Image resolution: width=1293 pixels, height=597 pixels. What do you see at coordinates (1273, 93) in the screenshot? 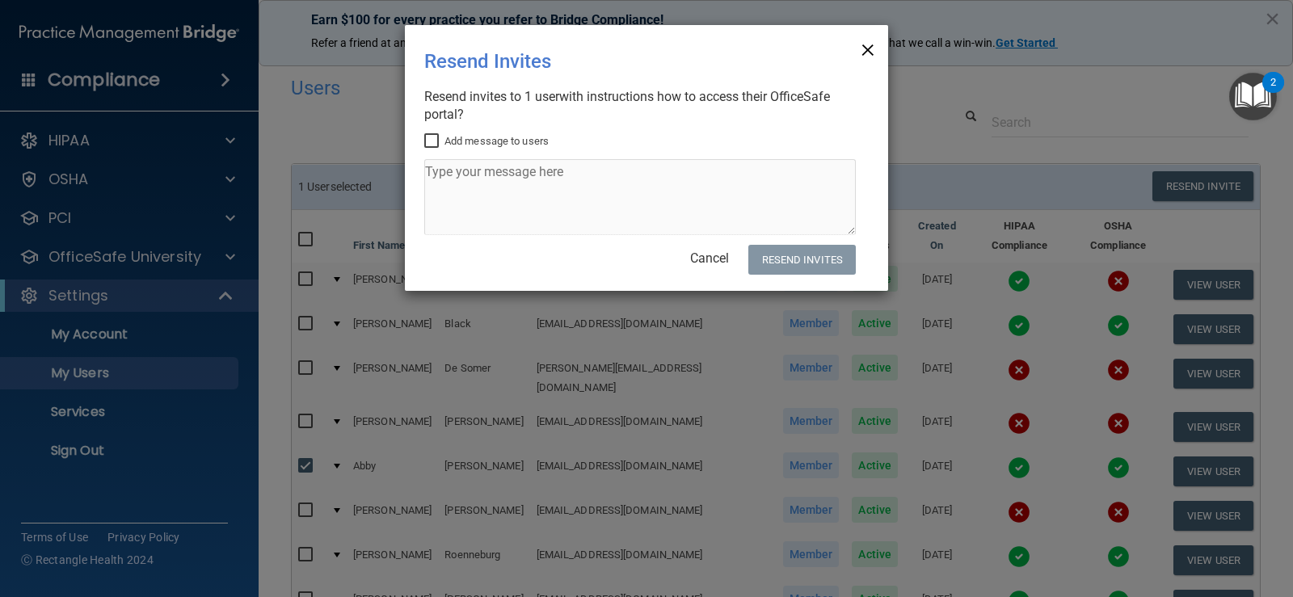
I see `div: 2` at bounding box center [1273, 93].